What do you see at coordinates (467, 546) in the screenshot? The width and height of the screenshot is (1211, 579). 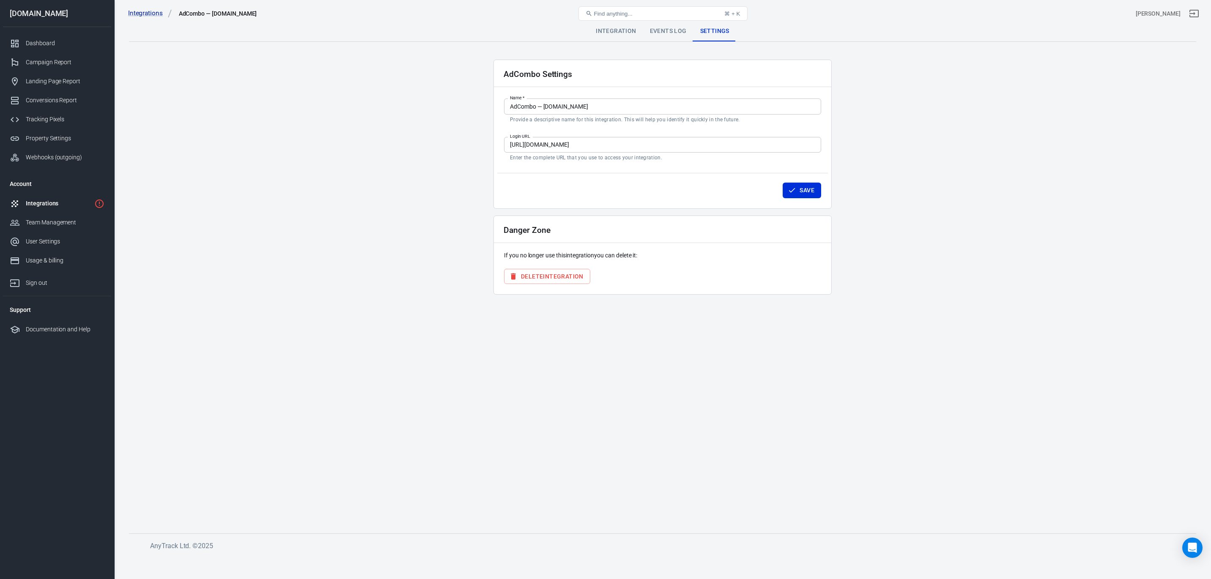 I see `h6: AnyTrack Ltd. © 2025` at bounding box center [467, 546].